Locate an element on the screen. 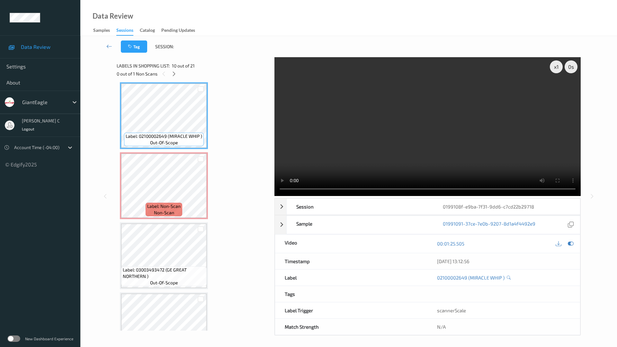 The image size is (617, 347). div: Tags is located at coordinates (351, 294).